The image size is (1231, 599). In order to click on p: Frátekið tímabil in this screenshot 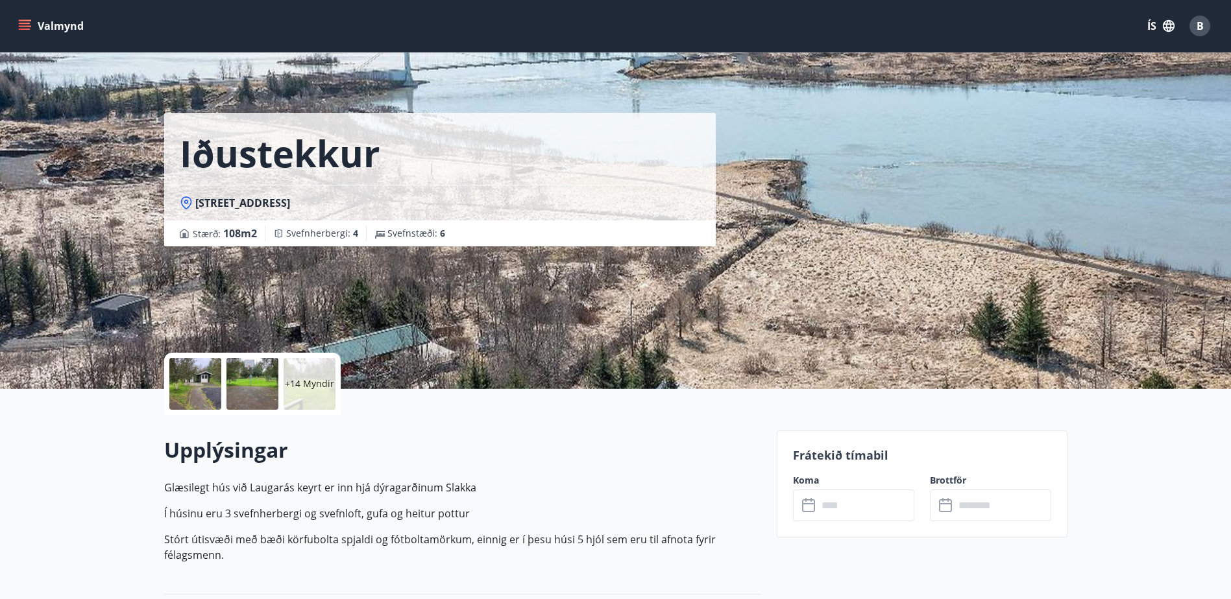, I will do `click(922, 455)`.